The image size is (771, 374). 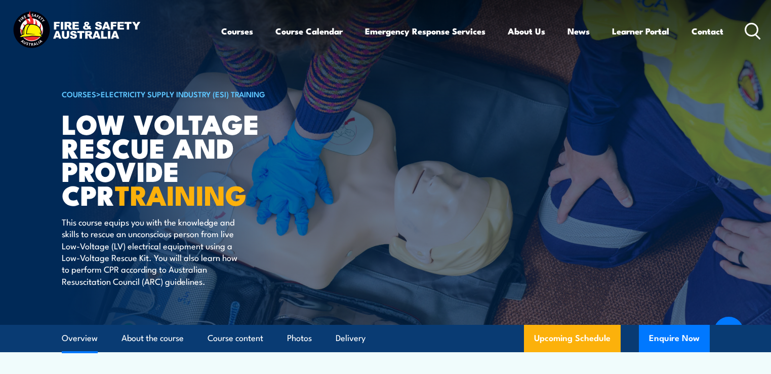 I want to click on a: Delivery, so click(x=350, y=338).